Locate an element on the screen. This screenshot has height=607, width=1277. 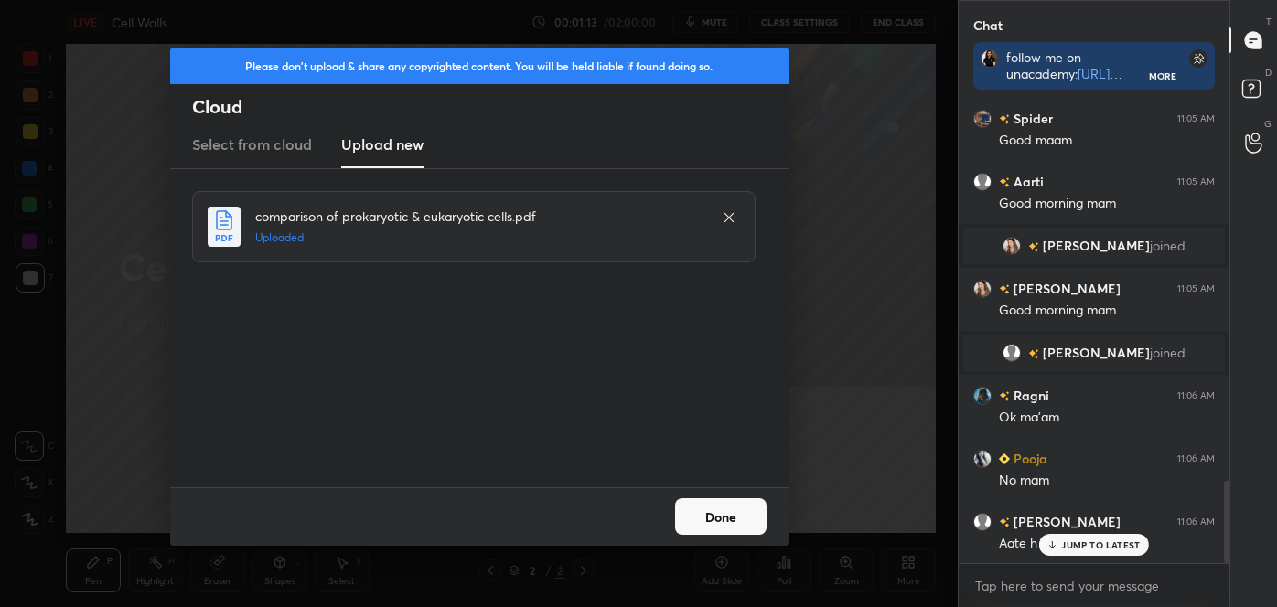
p: JUMP TO LATEST is located at coordinates (1100, 545).